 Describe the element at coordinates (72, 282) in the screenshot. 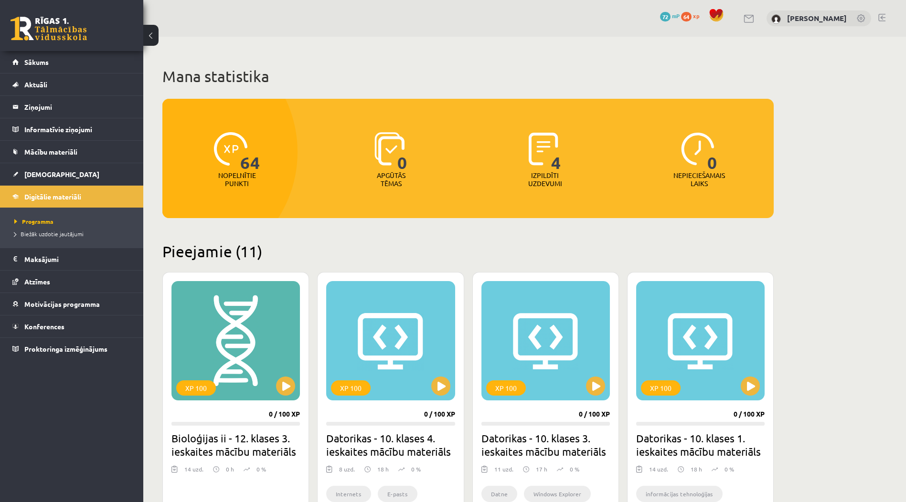

I see `a: Atzīmes` at that location.